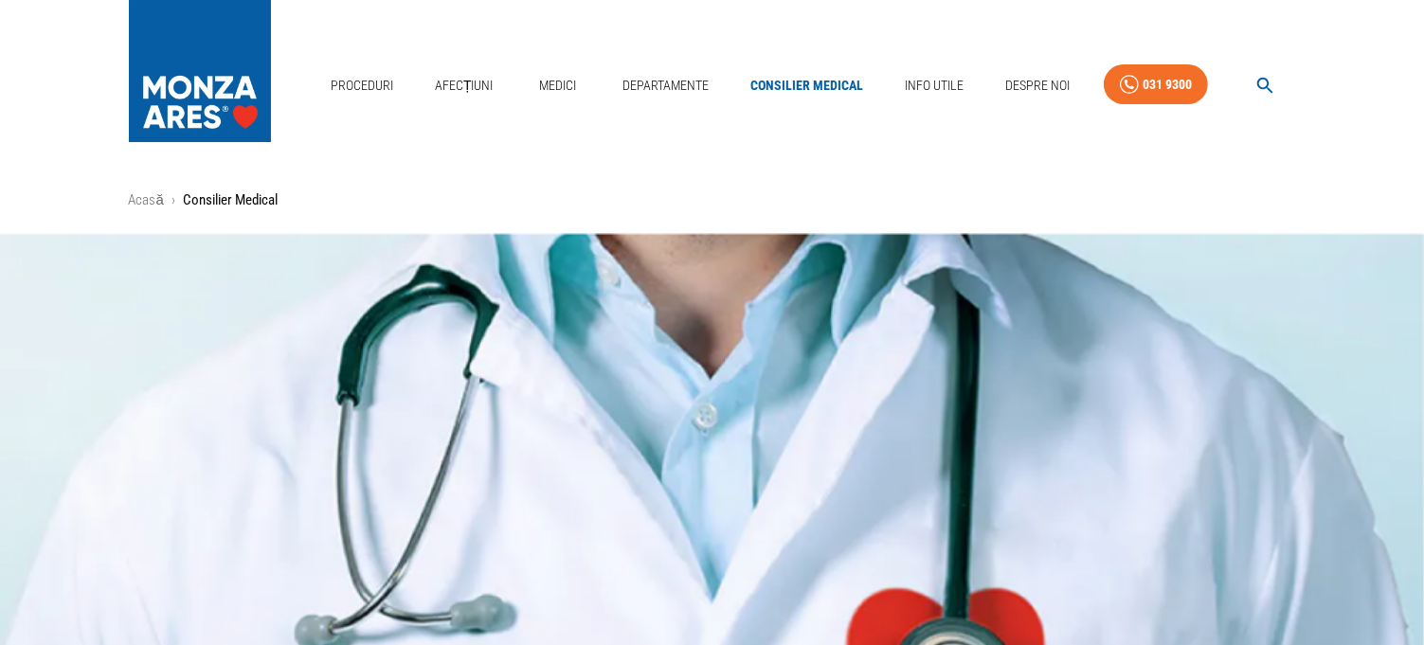 The image size is (1424, 645). What do you see at coordinates (1167, 84) in the screenshot?
I see `div: 031 9300` at bounding box center [1167, 84].